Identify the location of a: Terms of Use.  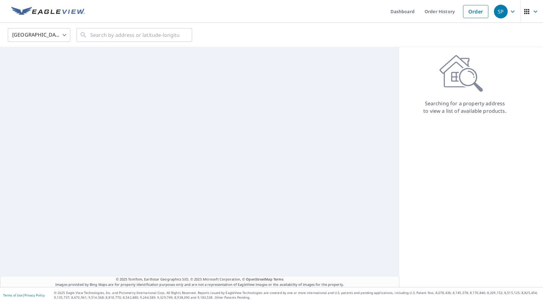
(13, 295).